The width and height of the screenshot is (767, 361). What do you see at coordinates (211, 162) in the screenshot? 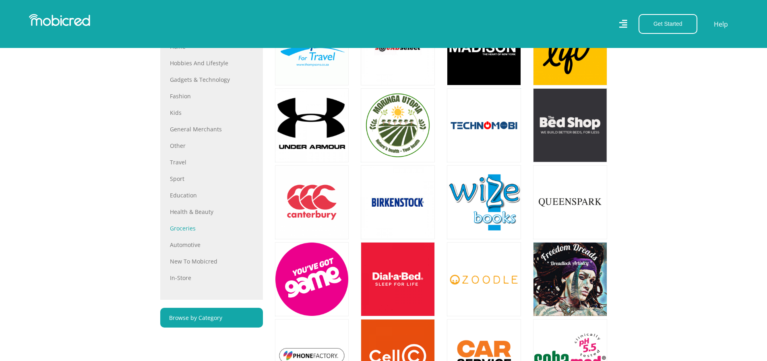
I see `a: Travel` at bounding box center [211, 162].